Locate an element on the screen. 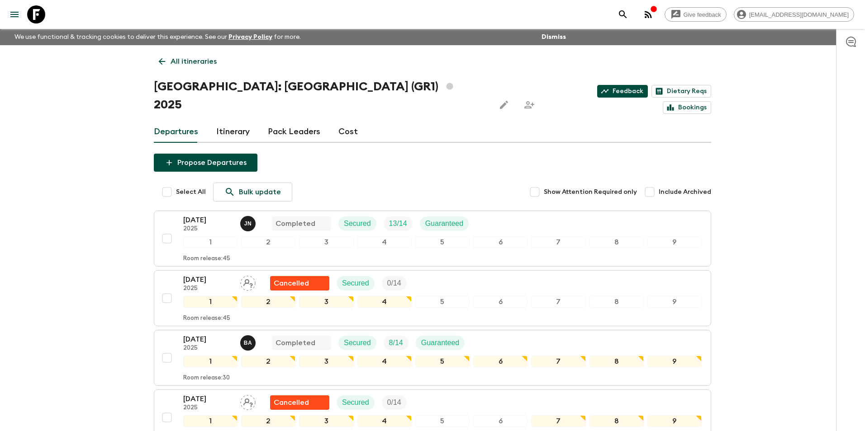  p: Guaranteed is located at coordinates (444, 224).